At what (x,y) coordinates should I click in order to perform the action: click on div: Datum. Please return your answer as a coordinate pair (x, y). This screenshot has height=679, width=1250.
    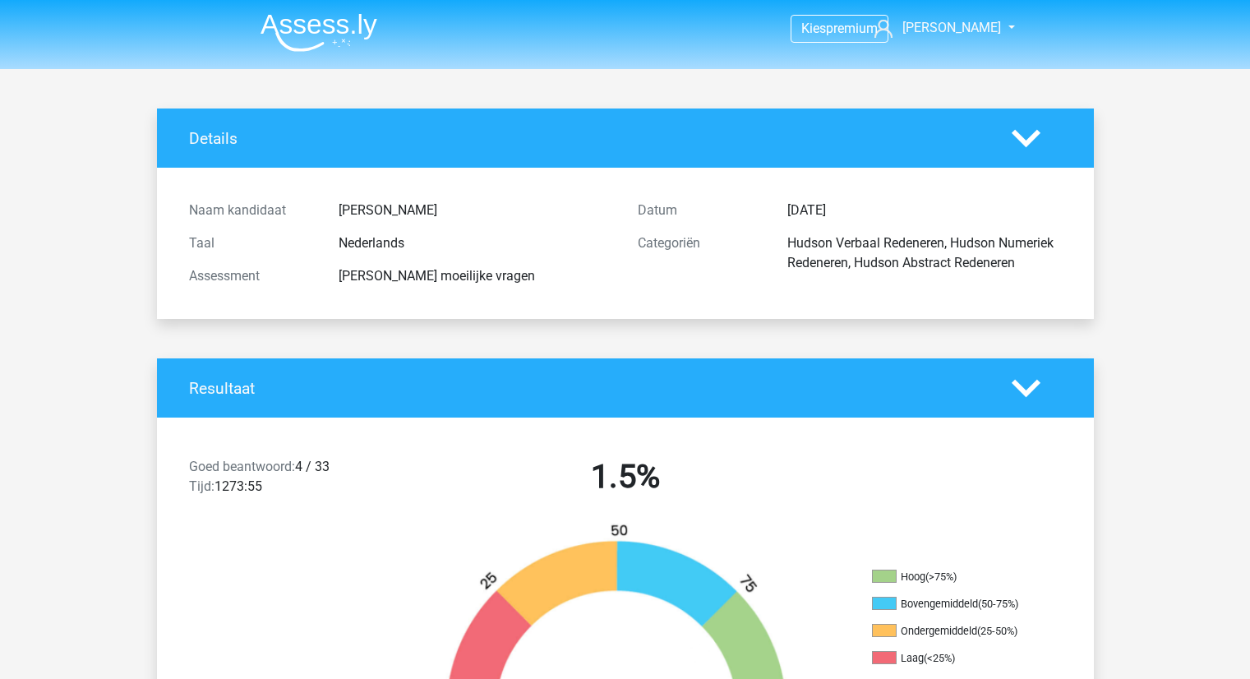
    Looking at the image, I should click on (700, 210).